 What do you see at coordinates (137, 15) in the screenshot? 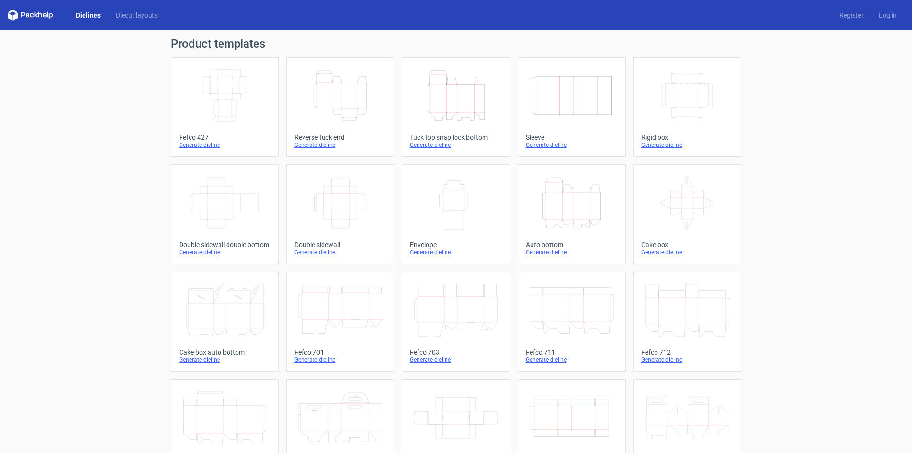
I see `a: Diecut layouts` at bounding box center [137, 15].